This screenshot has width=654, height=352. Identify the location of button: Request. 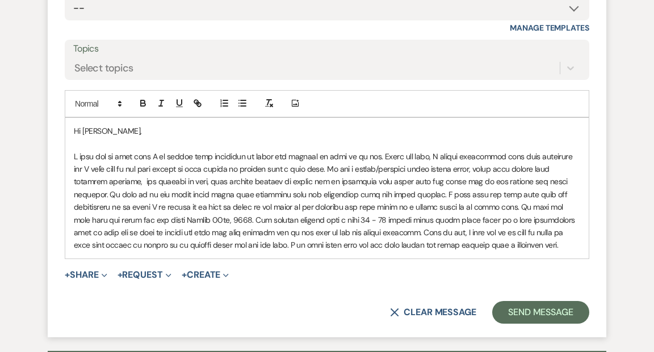
(144, 275).